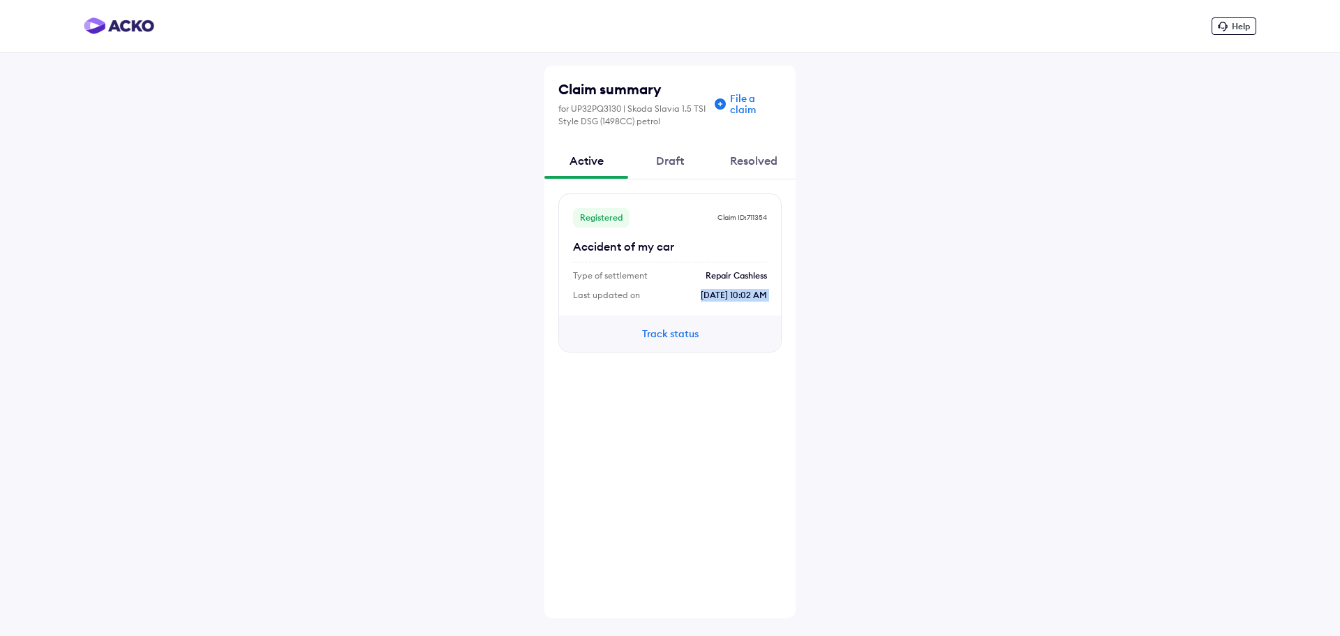 This screenshot has width=1340, height=636. I want to click on p: Registered, so click(601, 218).